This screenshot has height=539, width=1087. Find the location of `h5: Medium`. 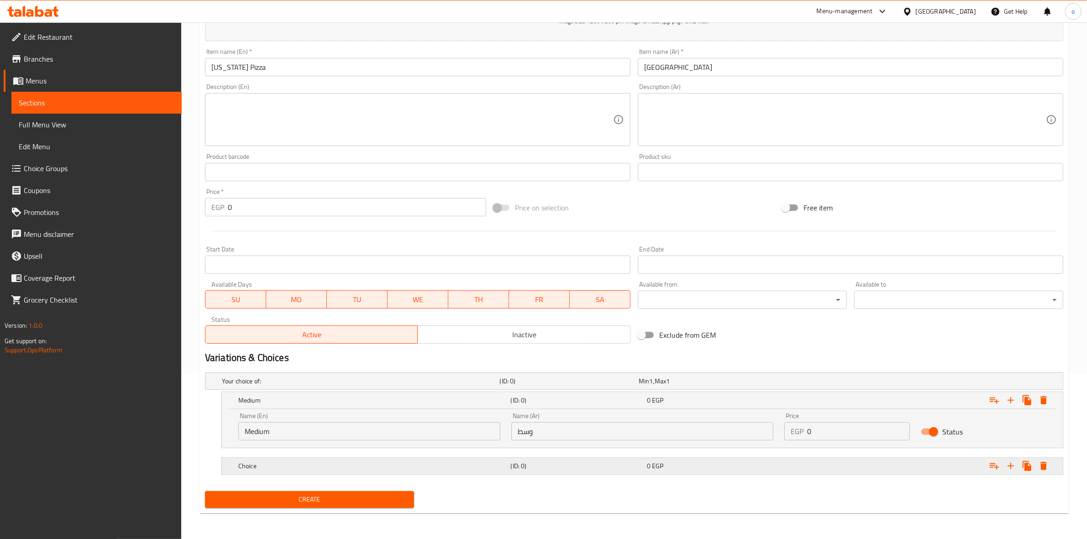

h5: Medium is located at coordinates (373, 400).